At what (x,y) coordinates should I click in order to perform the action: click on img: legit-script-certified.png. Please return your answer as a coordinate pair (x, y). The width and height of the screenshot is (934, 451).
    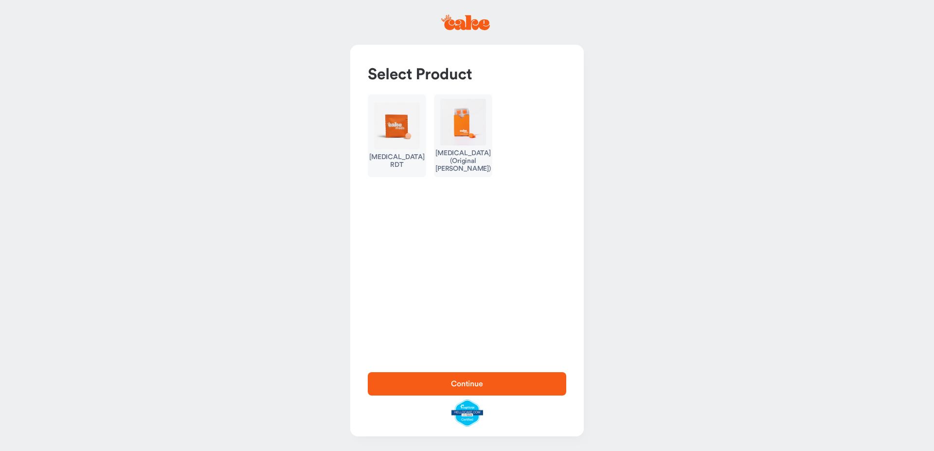
    Looking at the image, I should click on (467, 413).